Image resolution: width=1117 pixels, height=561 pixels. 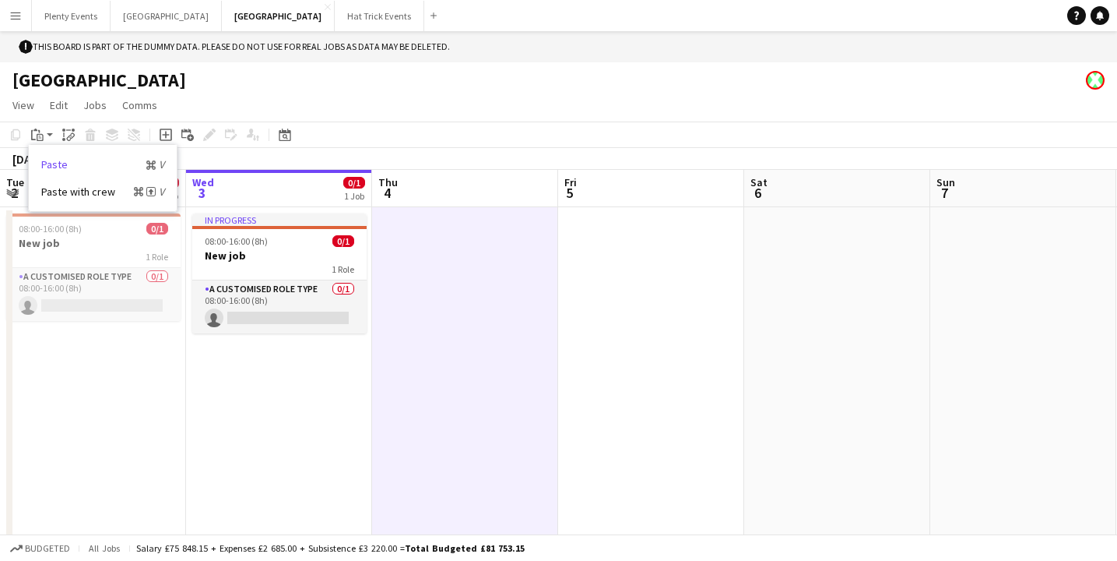 I want to click on span: 4, so click(x=387, y=192).